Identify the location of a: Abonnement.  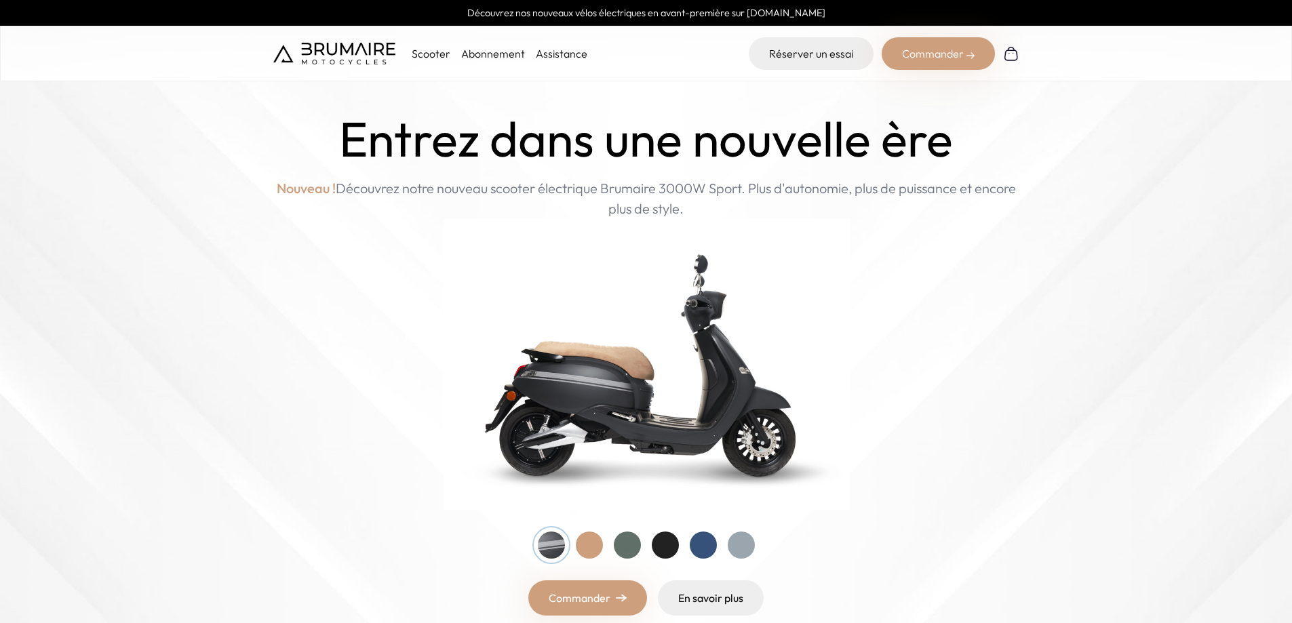
(493, 54).